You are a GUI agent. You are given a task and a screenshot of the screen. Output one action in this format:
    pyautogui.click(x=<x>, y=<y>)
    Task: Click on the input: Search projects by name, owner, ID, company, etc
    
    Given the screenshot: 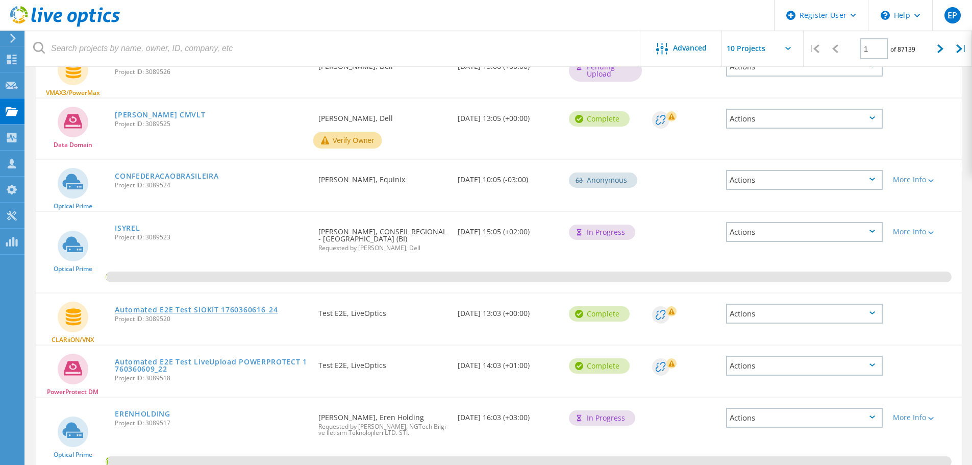 What is the action you would take?
    pyautogui.click(x=333, y=48)
    